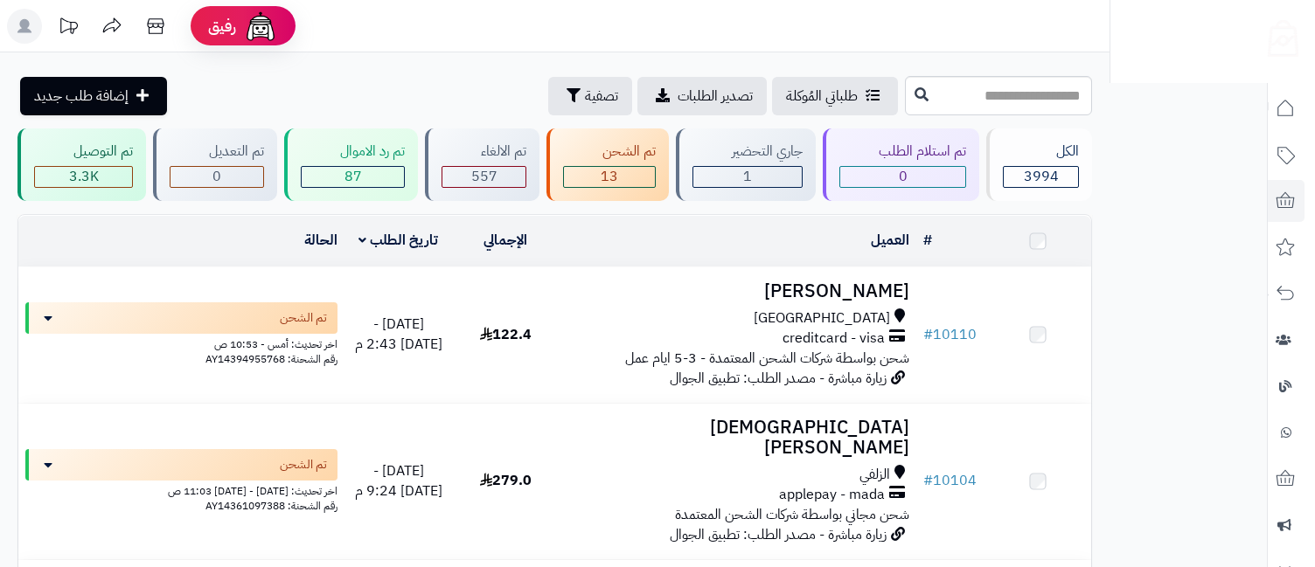  I want to click on a: تاريخ الطلب, so click(398, 240).